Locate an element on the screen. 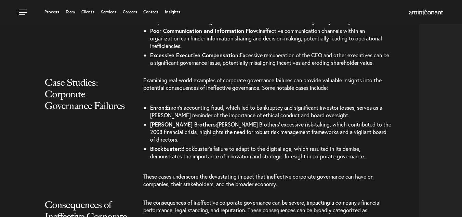 This screenshot has height=217, width=462. b: Enron: is located at coordinates (158, 107).